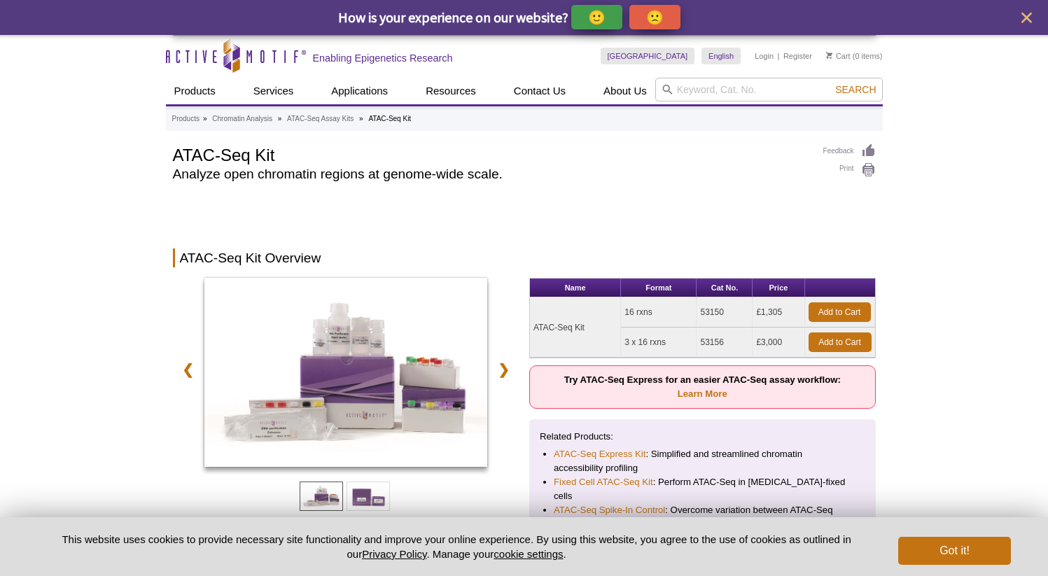 Image resolution: width=1048 pixels, height=576 pixels. I want to click on a: Register, so click(797, 56).